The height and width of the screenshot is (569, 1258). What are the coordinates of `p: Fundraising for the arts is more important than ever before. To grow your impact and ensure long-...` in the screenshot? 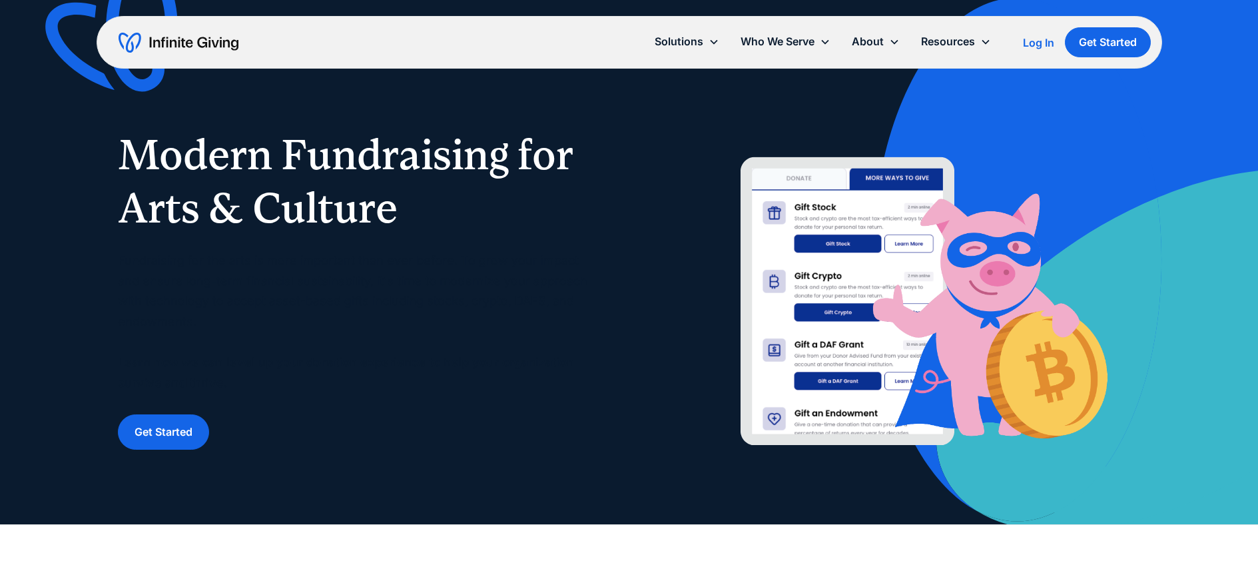 It's located at (360, 322).